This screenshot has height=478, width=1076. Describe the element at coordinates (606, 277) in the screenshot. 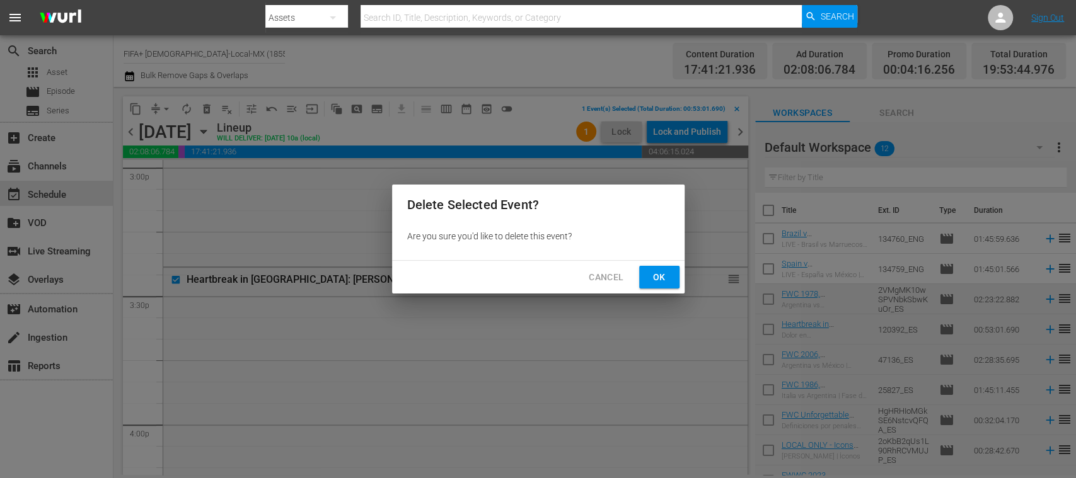

I see `button: Cancel` at that location.